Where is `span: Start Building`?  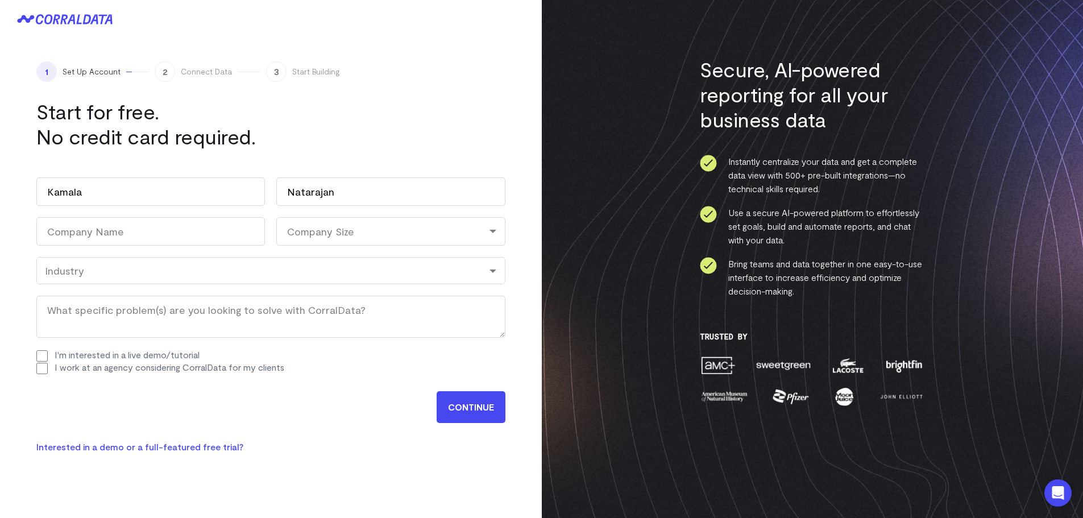
span: Start Building is located at coordinates (316, 72).